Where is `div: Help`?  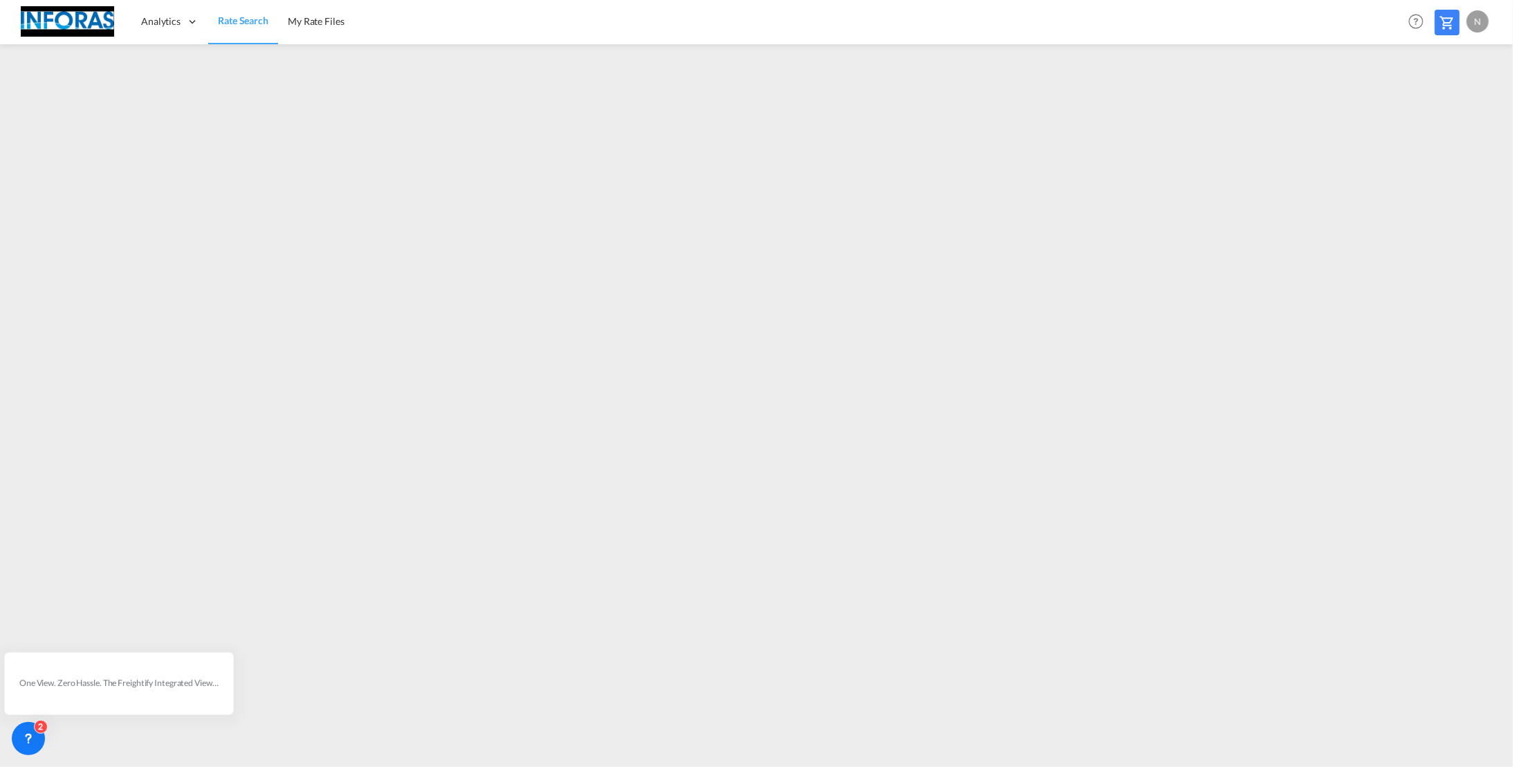 div: Help is located at coordinates (1419, 22).